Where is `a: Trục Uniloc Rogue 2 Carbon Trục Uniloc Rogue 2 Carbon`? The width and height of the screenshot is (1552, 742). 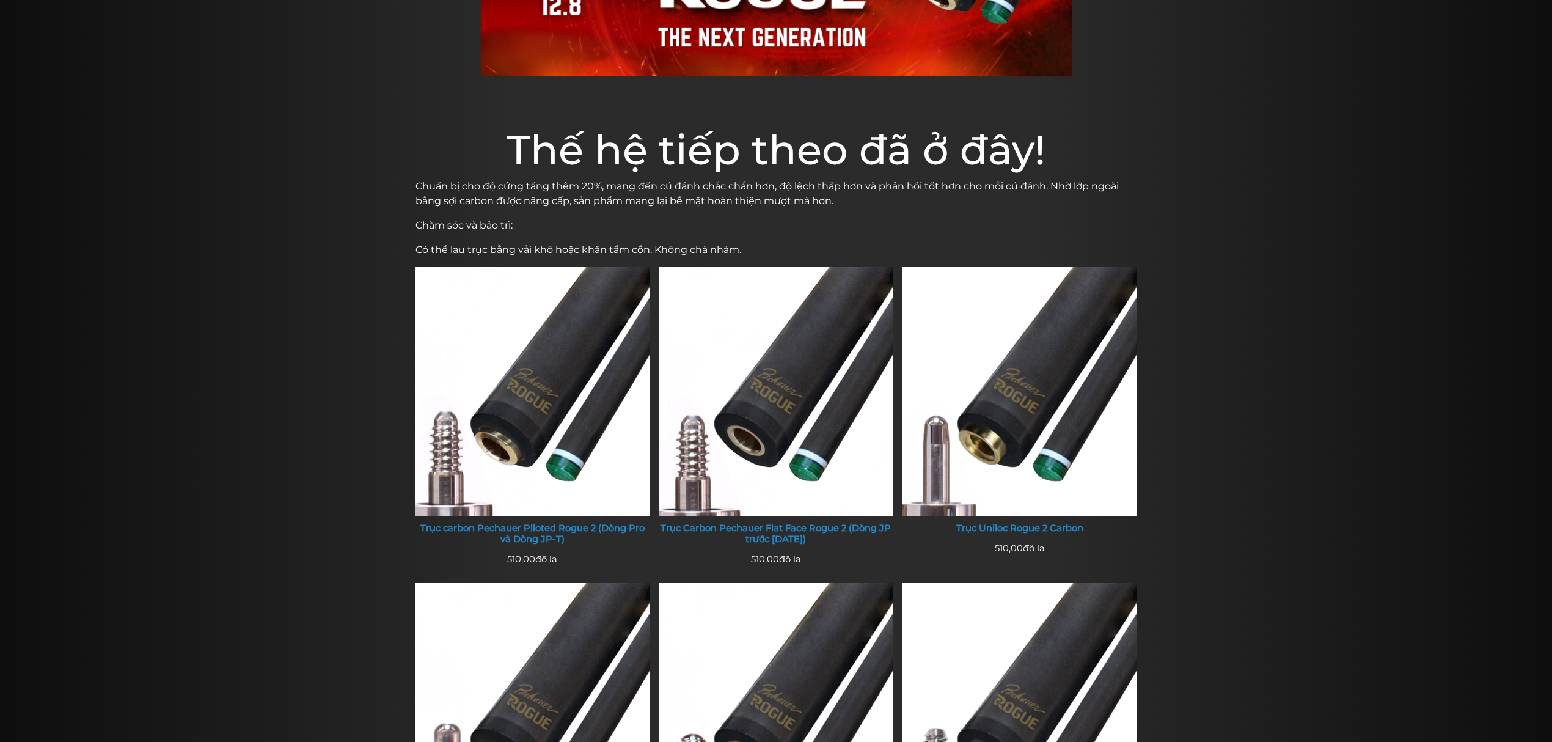 a: Trục Uniloc Rogue 2 Carbon Trục Uniloc Rogue 2 Carbon is located at coordinates (1019, 404).